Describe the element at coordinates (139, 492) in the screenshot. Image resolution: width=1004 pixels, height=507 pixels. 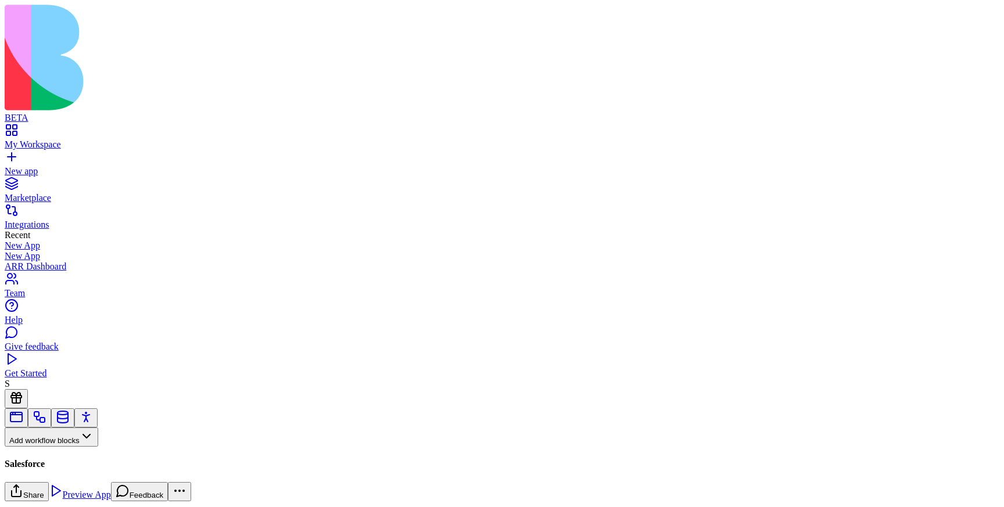
I see `button: Feedback` at that location.